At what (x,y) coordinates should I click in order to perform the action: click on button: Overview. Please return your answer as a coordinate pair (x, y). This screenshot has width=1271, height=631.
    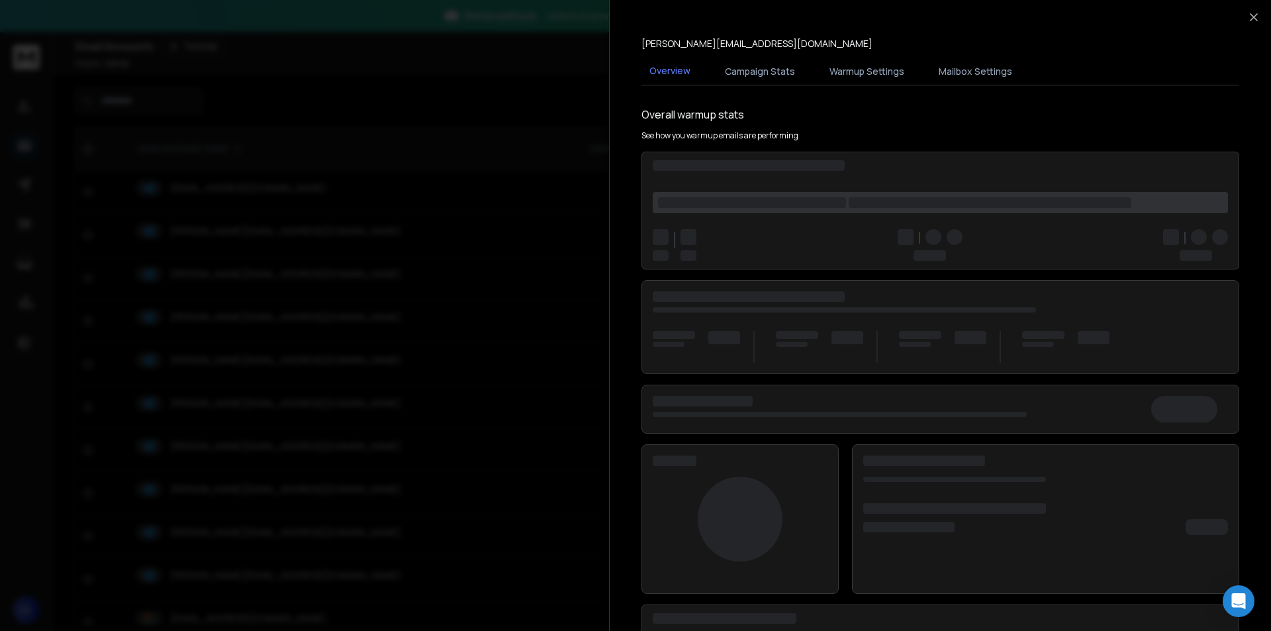
    Looking at the image, I should click on (670, 71).